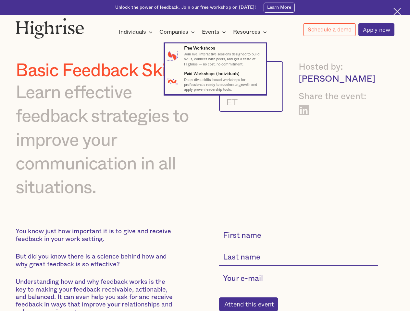 This screenshot has width=410, height=311. What do you see at coordinates (397, 11) in the screenshot?
I see `img: Cross icon` at bounding box center [397, 11].